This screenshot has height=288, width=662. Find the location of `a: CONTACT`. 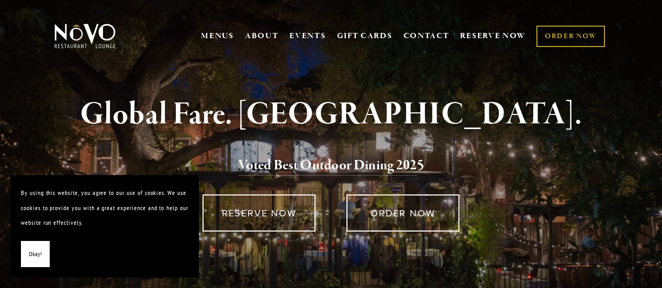

a: CONTACT is located at coordinates (427, 36).